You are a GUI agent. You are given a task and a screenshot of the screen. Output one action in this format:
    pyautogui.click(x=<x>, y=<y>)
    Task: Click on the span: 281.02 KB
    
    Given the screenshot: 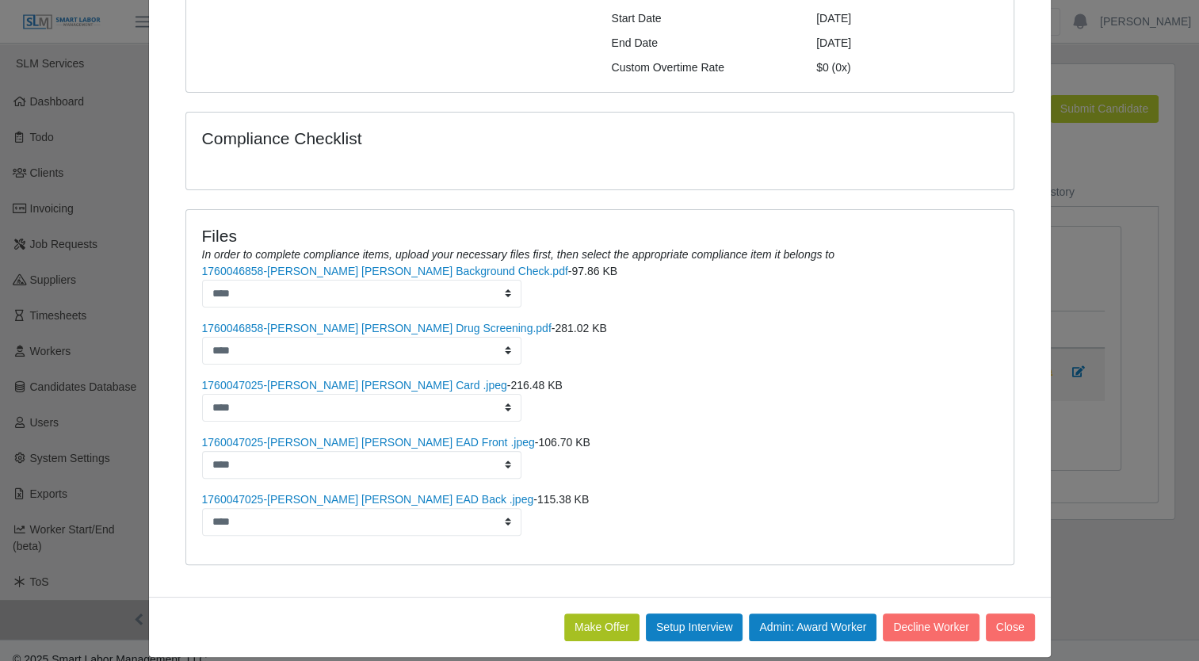 What is the action you would take?
    pyautogui.click(x=580, y=328)
    